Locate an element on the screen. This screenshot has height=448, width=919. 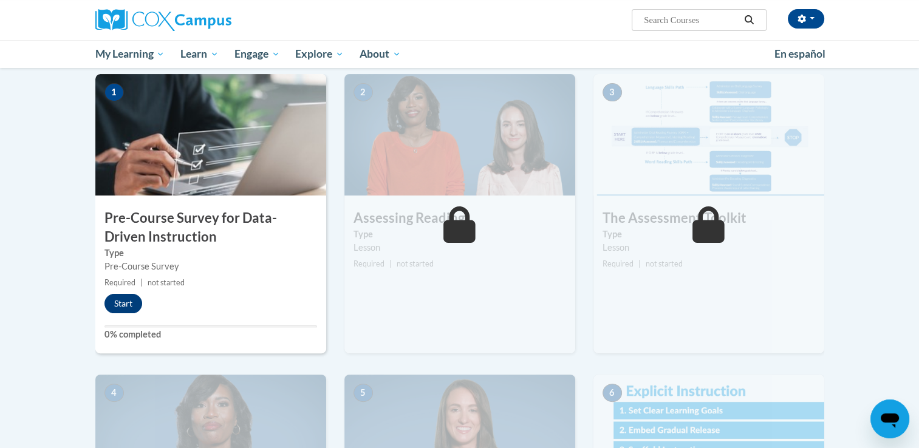
input: Search Courses is located at coordinates (691, 20).